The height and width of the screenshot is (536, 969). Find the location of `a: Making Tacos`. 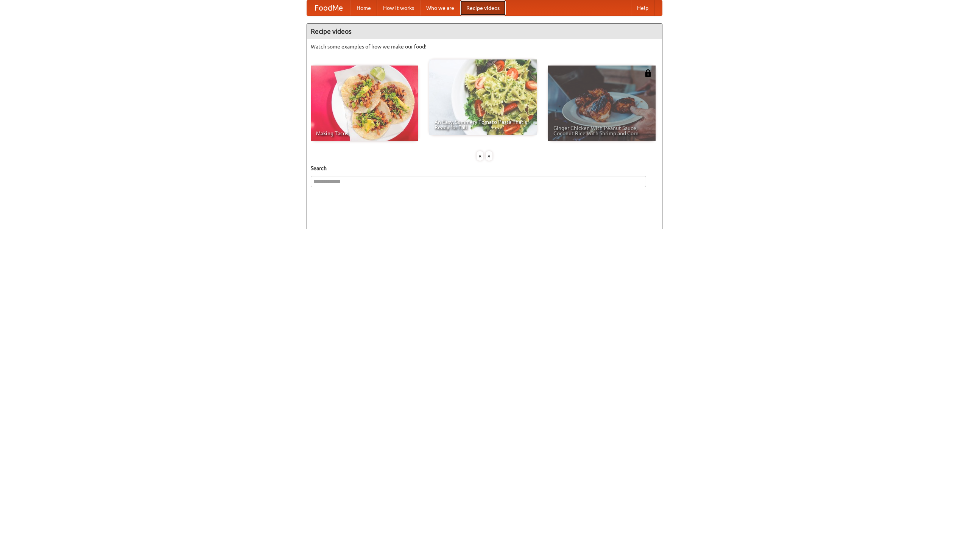

a: Making Tacos is located at coordinates (365, 103).